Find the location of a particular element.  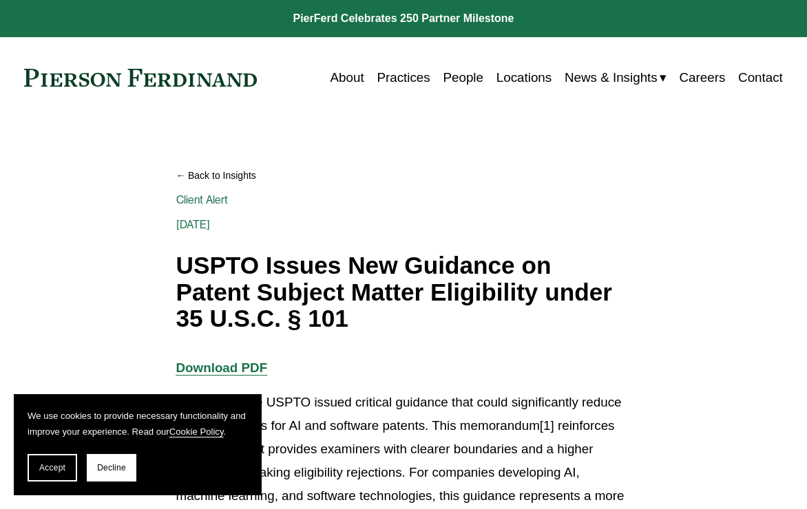

a: Careers is located at coordinates (701, 78).